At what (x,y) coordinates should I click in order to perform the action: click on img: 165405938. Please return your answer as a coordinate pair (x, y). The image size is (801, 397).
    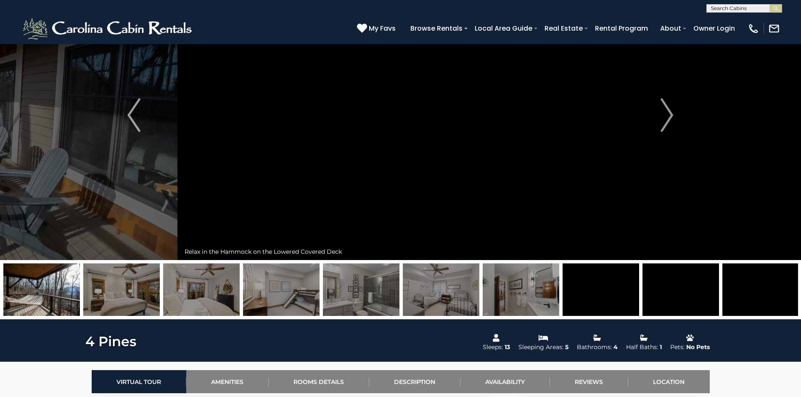
    Looking at the image, I should click on (361, 290).